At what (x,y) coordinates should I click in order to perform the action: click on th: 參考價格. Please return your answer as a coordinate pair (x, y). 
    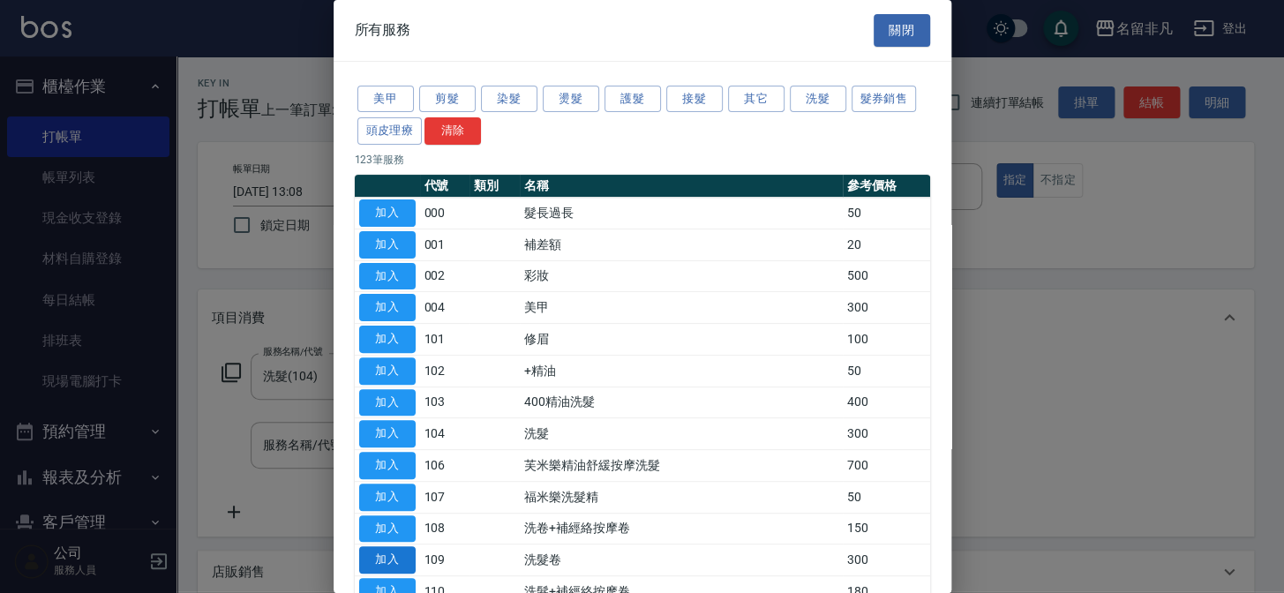
    Looking at the image, I should click on (886, 186).